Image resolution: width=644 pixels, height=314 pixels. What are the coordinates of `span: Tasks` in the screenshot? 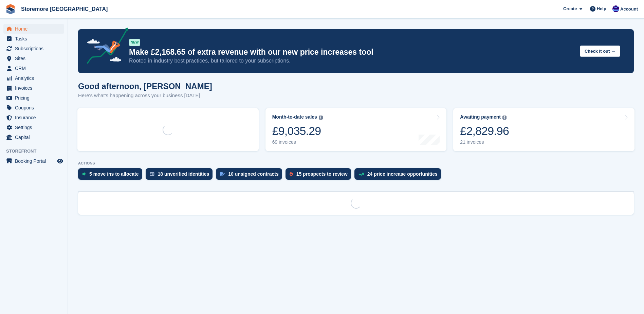 It's located at (35, 39).